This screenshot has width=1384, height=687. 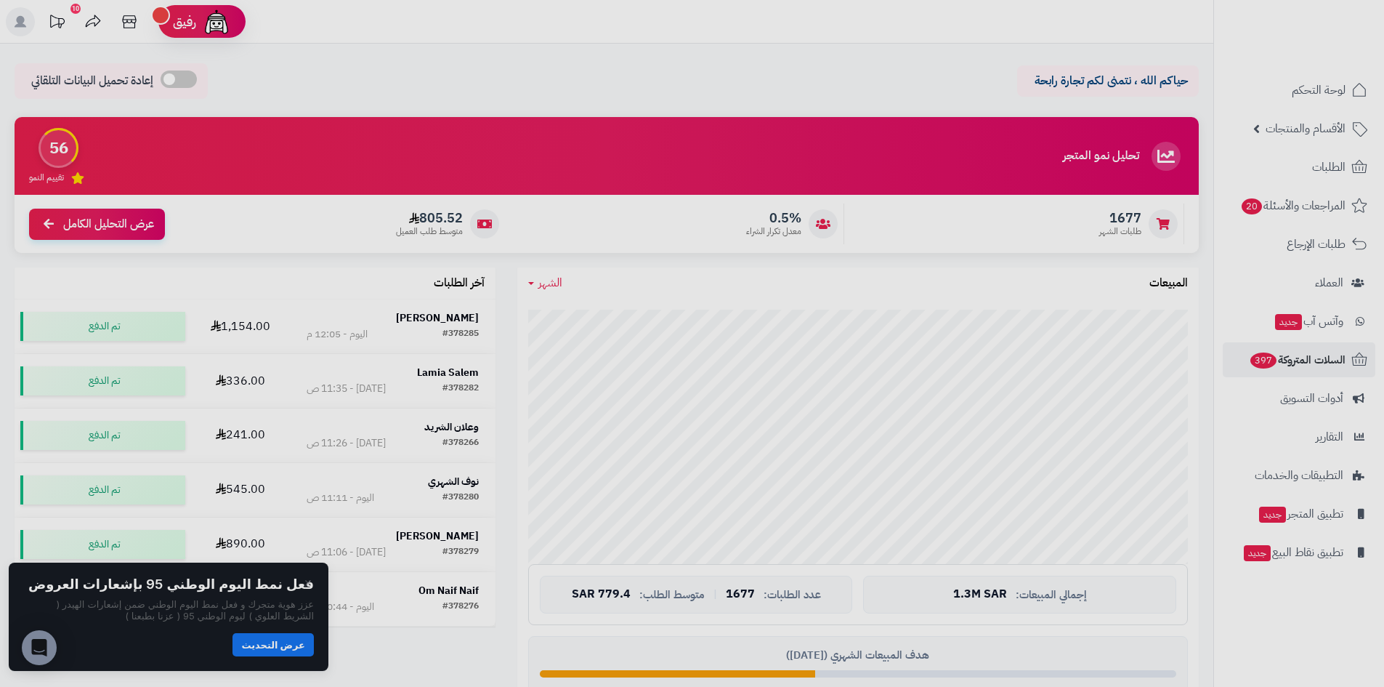 What do you see at coordinates (1312, 398) in the screenshot?
I see `span: أدوات التسويق` at bounding box center [1312, 398].